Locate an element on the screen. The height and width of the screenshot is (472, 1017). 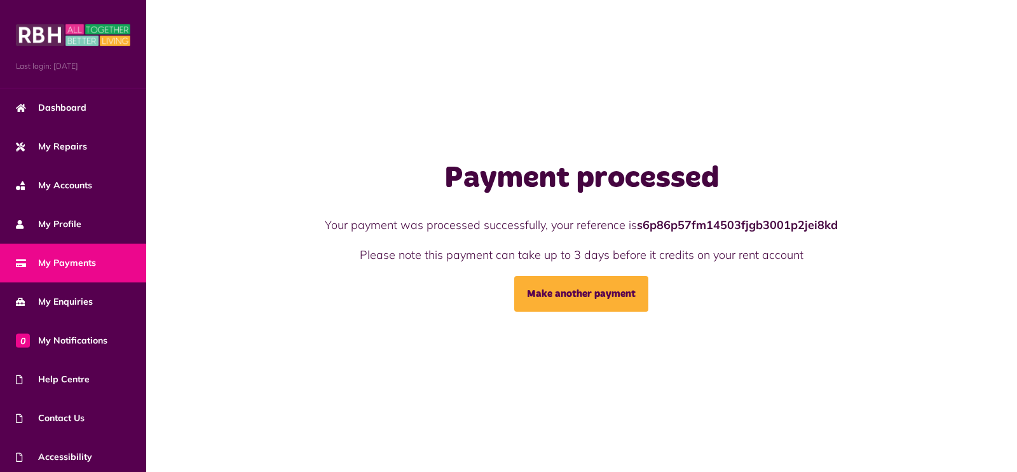
p: Your payment was processed successfully, your reference is is located at coordinates (582, 224).